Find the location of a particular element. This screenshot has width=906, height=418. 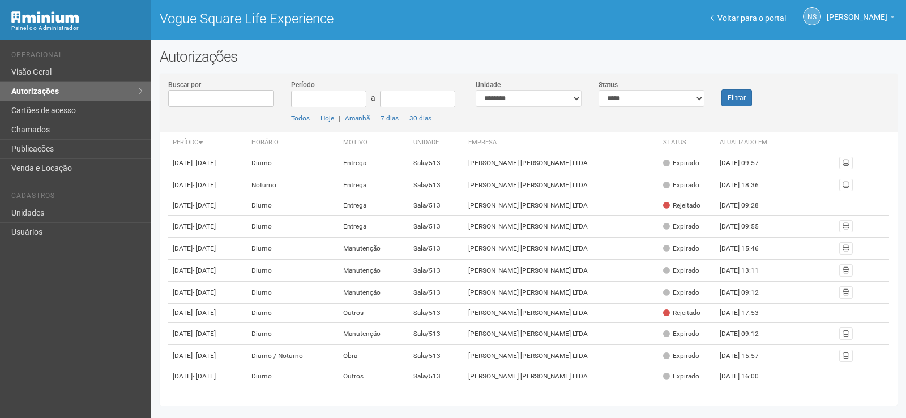

a: Hoje is located at coordinates (327, 118).